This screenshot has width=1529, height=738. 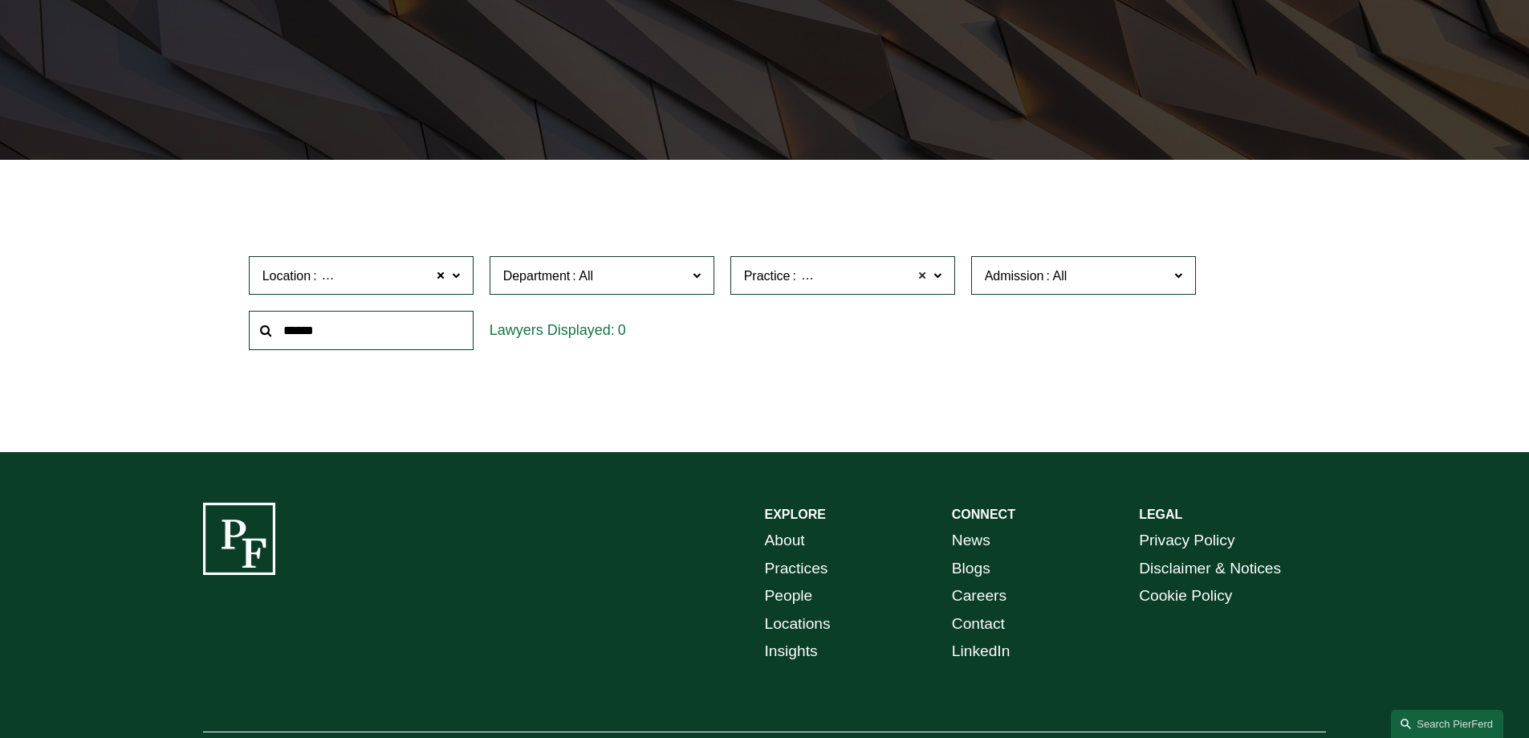 What do you see at coordinates (1160, 514) in the screenshot?
I see `strong: LEGAL` at bounding box center [1160, 514].